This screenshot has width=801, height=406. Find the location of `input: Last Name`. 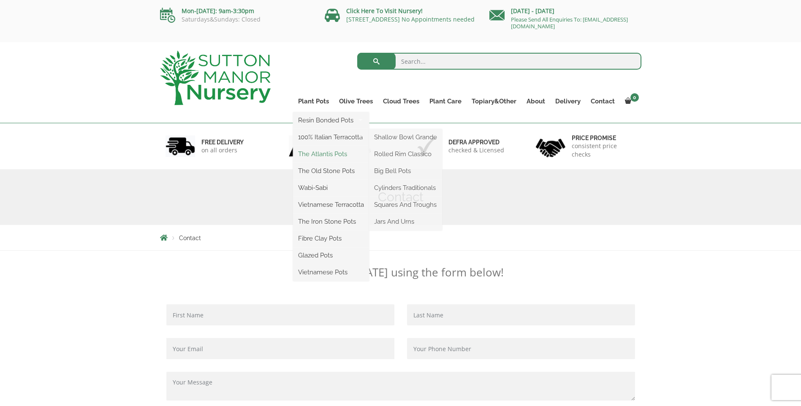

input: Last Name is located at coordinates (521, 315).